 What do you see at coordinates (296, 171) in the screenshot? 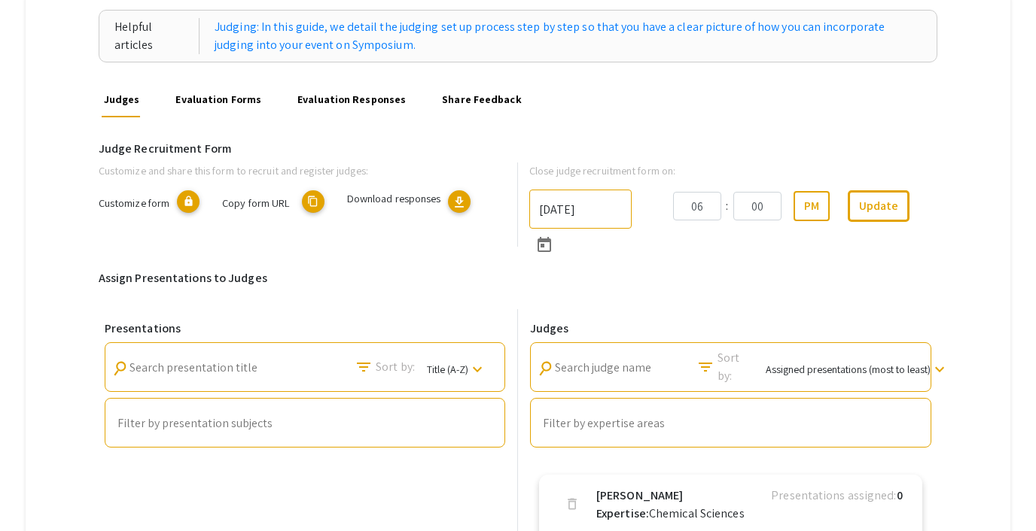
I see `p: Customize and share this form to recruit and register judges:` at bounding box center [296, 171].